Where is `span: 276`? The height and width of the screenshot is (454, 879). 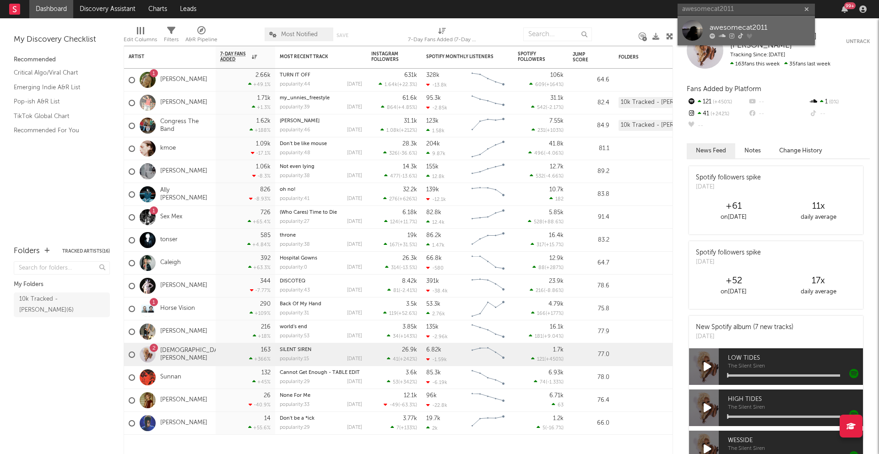
span: 276 is located at coordinates (393, 199).